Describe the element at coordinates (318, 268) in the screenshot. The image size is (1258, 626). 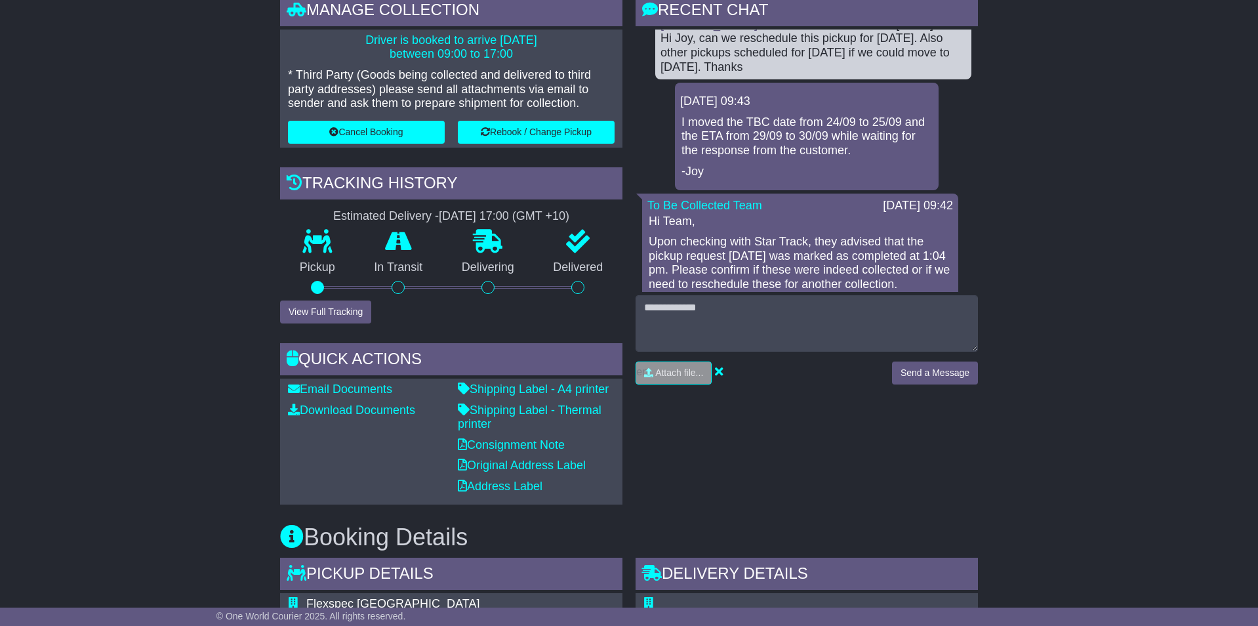
I see `p: Pickup` at that location.